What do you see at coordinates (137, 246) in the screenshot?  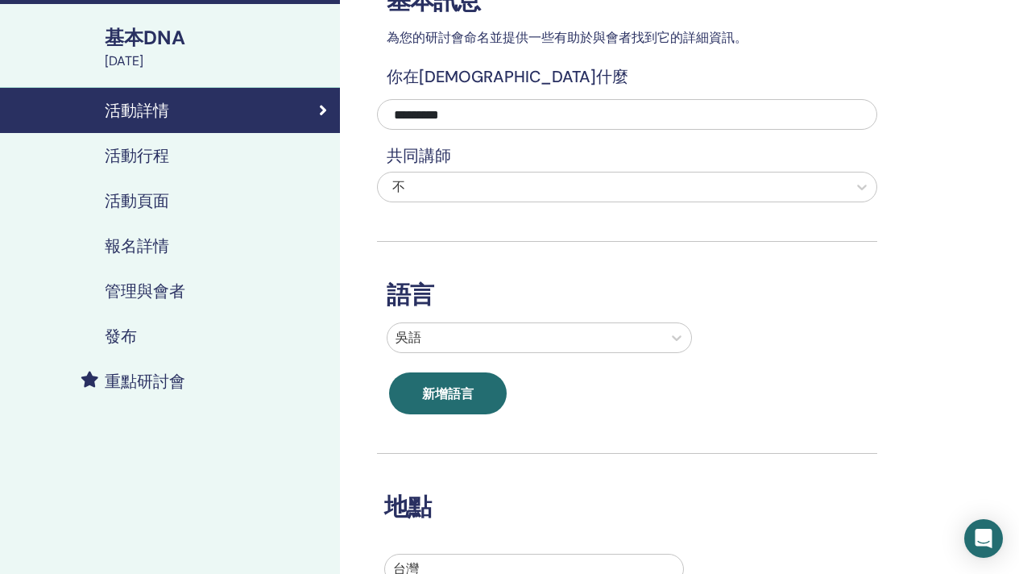 I see `font: 報名詳情` at bounding box center [137, 246].